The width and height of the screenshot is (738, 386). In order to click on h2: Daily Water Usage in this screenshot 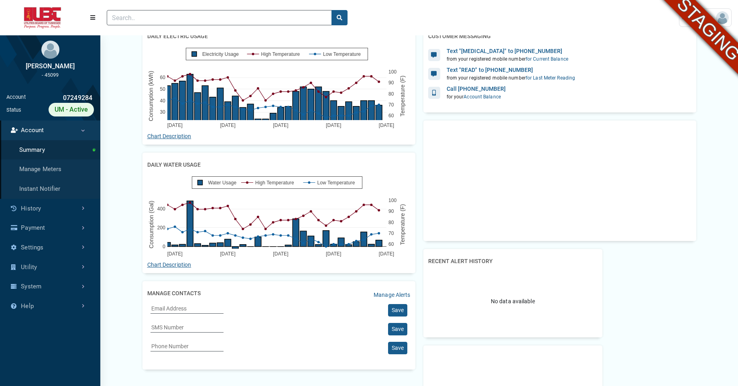, I will do `click(174, 165)`.